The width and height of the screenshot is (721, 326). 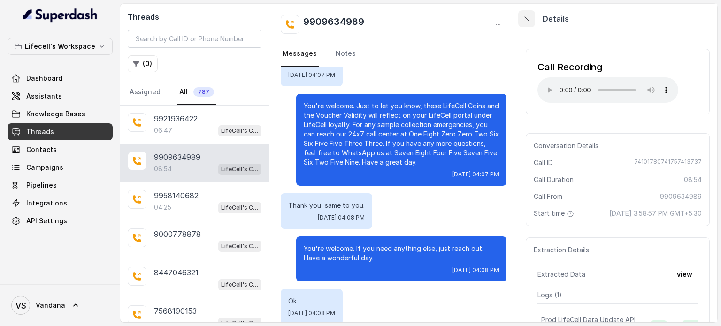 What do you see at coordinates (60, 203) in the screenshot?
I see `a: Integrations` at bounding box center [60, 203].